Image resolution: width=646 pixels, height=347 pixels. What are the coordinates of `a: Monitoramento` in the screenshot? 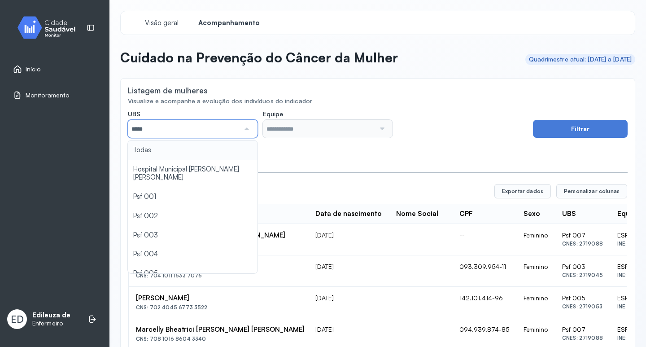 It's located at (55, 95).